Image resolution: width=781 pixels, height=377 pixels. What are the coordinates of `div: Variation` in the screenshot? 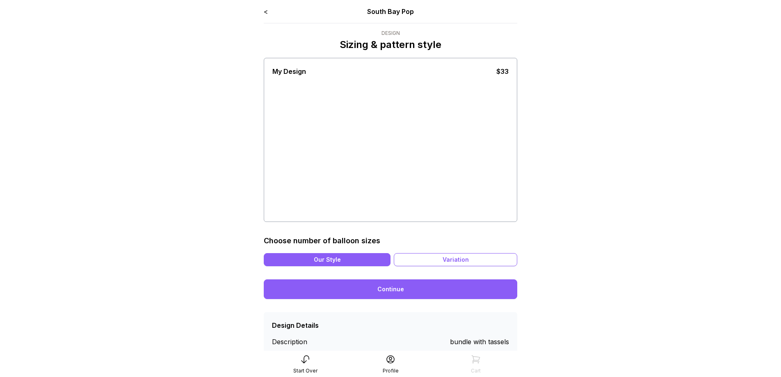 It's located at (455, 260).